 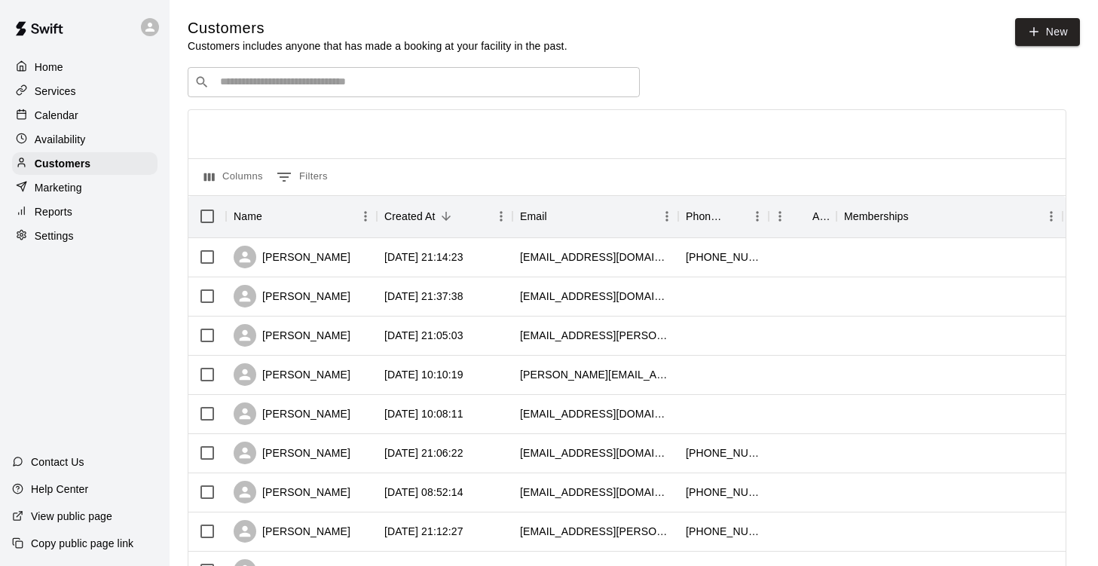 I want to click on div: Search customers by name or email, so click(x=414, y=82).